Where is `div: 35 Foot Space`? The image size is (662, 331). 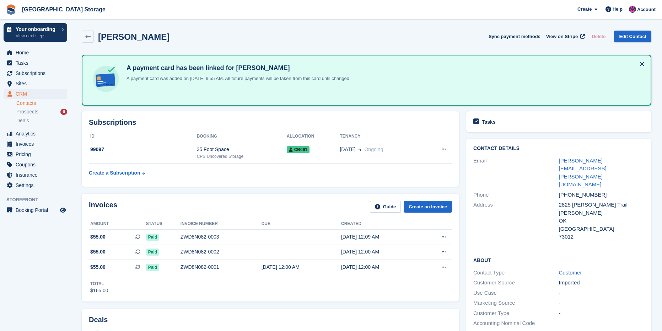
div: 35 Foot Space is located at coordinates (242, 149).